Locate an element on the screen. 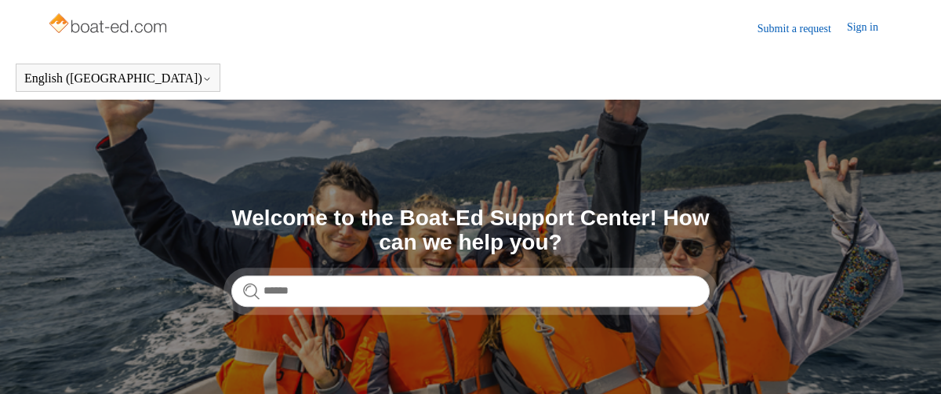 The width and height of the screenshot is (941, 394). img: Boat-Ed Help Center home page is located at coordinates (109, 25).